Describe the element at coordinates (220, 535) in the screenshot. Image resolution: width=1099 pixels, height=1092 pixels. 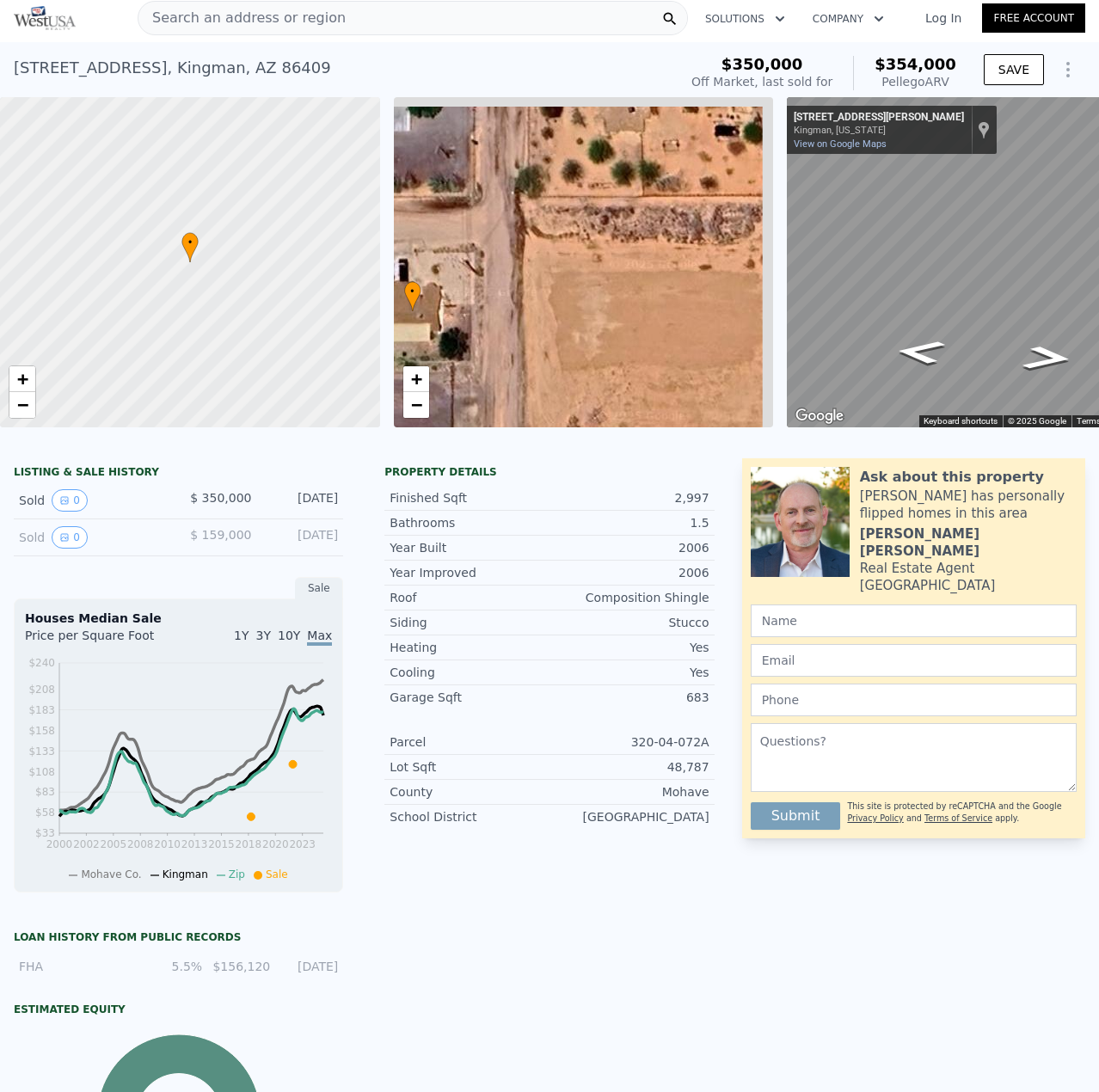
I see `span: $ 159,000` at that location.